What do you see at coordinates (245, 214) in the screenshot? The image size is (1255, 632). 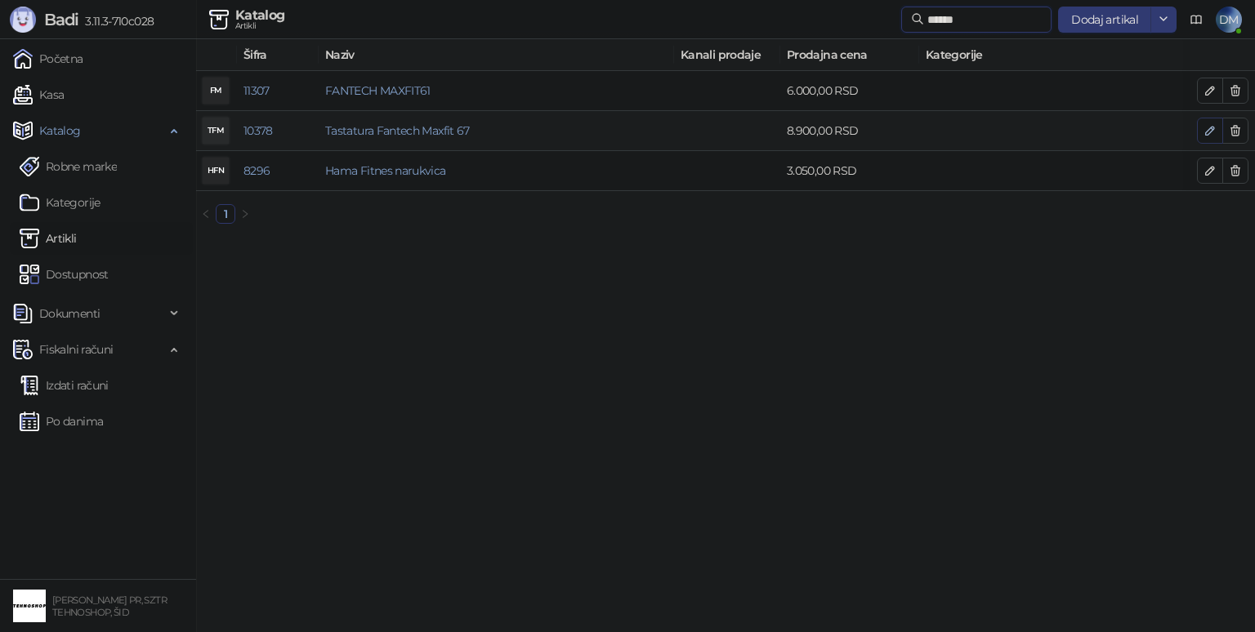 I see `button: right` at bounding box center [245, 214].